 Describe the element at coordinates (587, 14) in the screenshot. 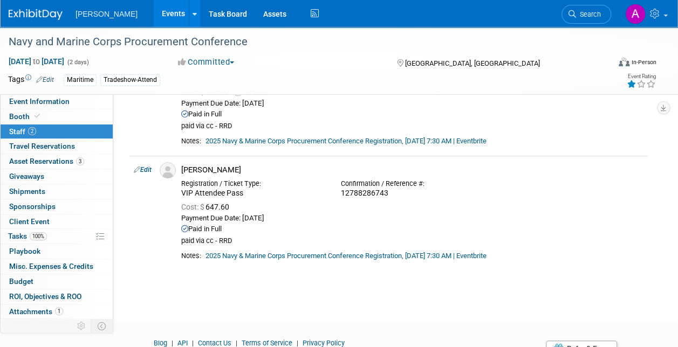

I see `a: Search` at that location.